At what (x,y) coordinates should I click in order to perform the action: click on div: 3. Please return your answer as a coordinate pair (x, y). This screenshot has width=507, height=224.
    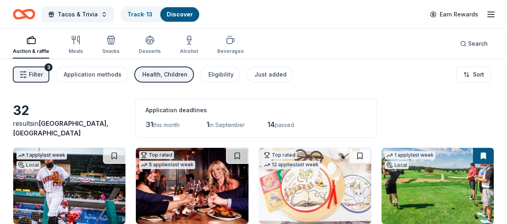
    Looking at the image, I should click on (48, 67).